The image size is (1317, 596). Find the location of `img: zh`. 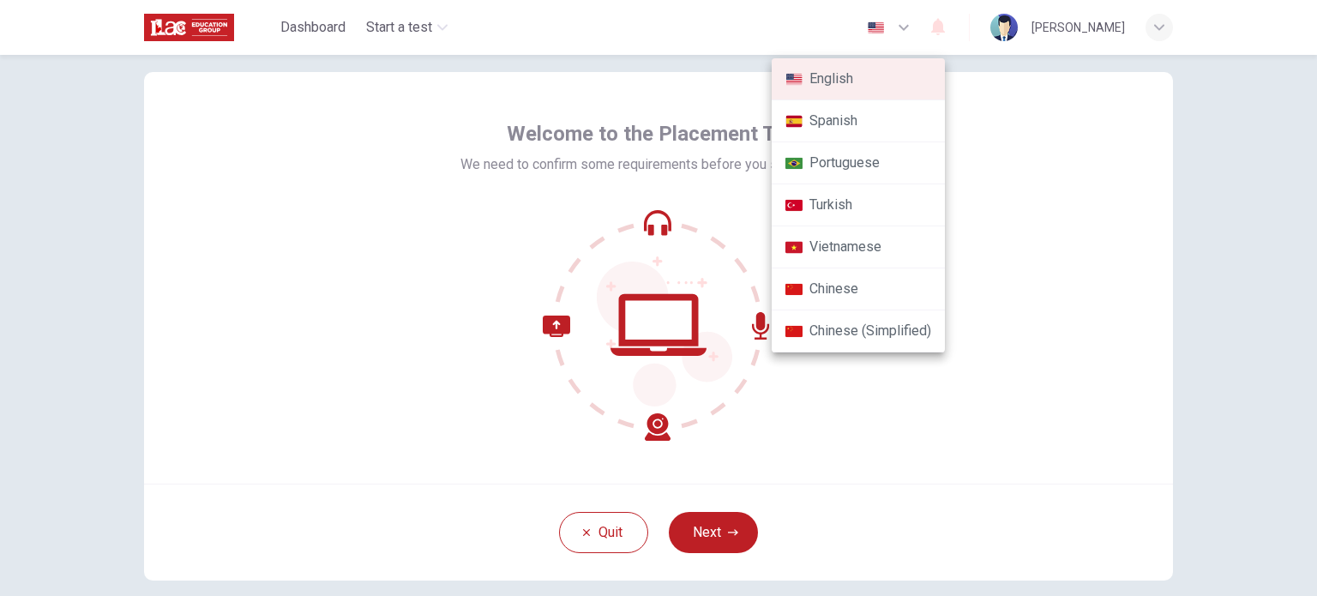

img: zh is located at coordinates (794, 289).